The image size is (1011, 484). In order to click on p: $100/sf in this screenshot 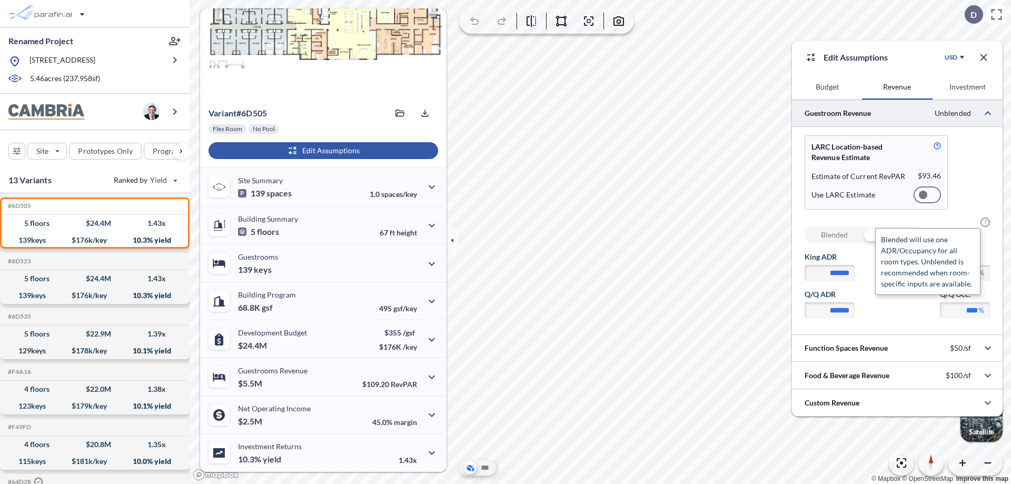, I will do `click(959, 376)`.